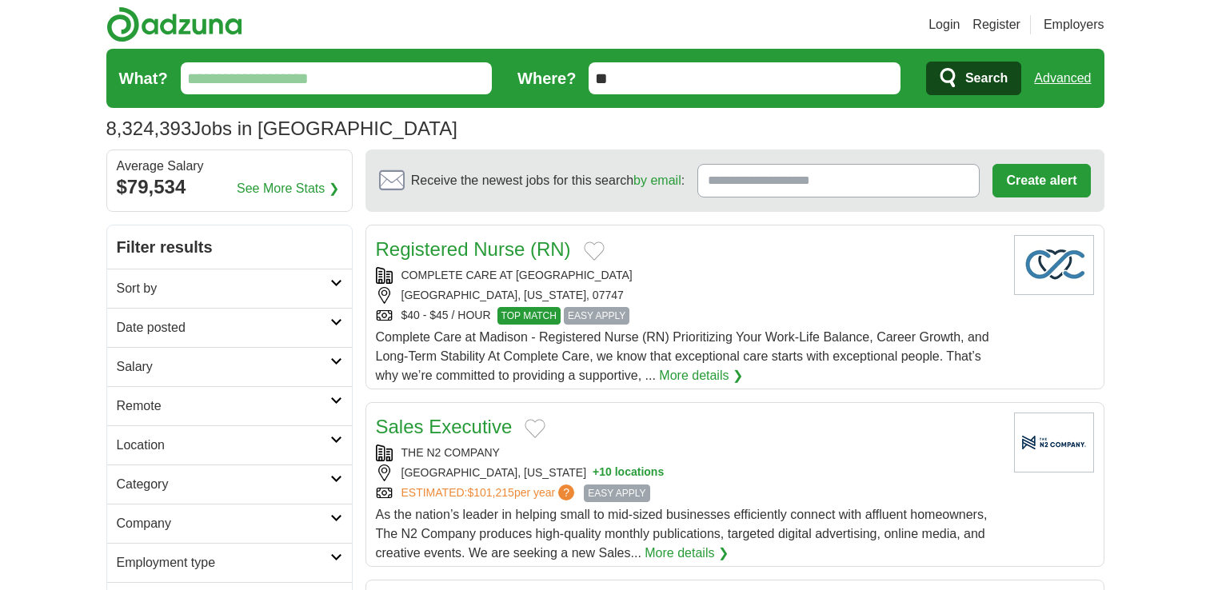  I want to click on a: Register, so click(996, 25).